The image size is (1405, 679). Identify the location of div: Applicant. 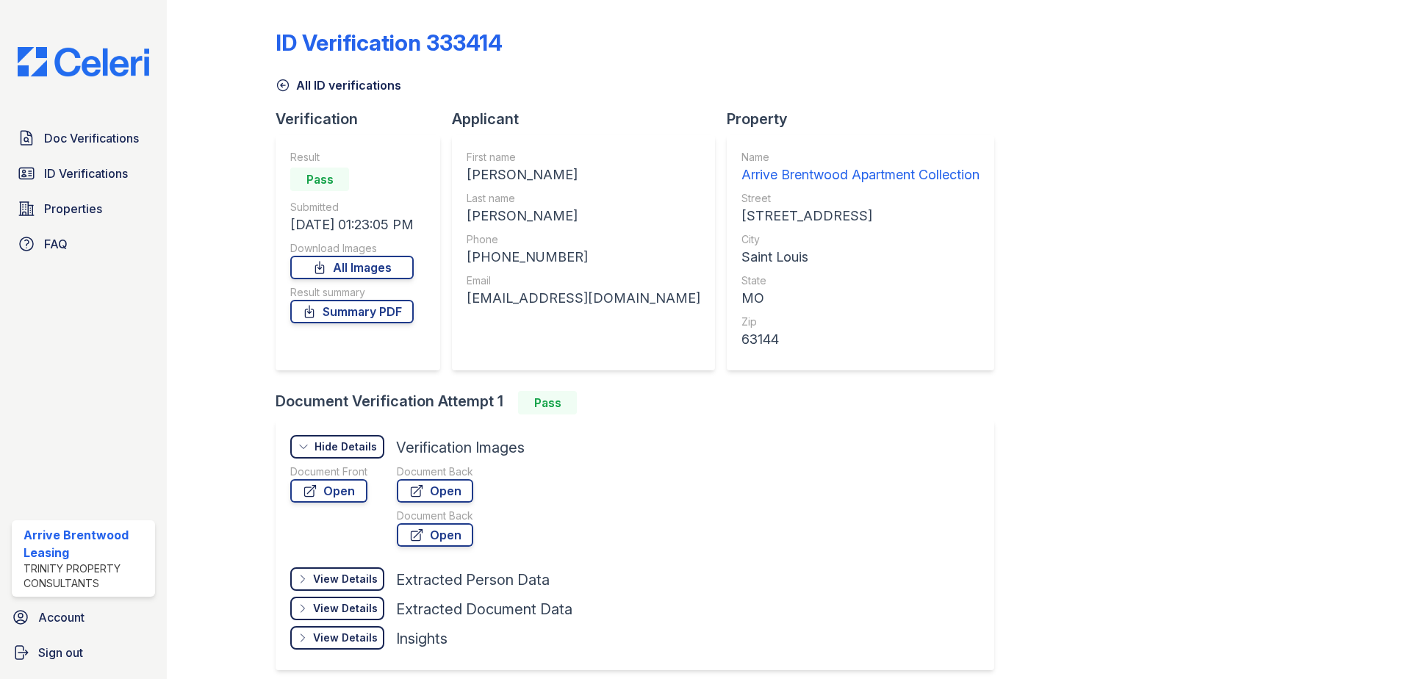
(589, 119).